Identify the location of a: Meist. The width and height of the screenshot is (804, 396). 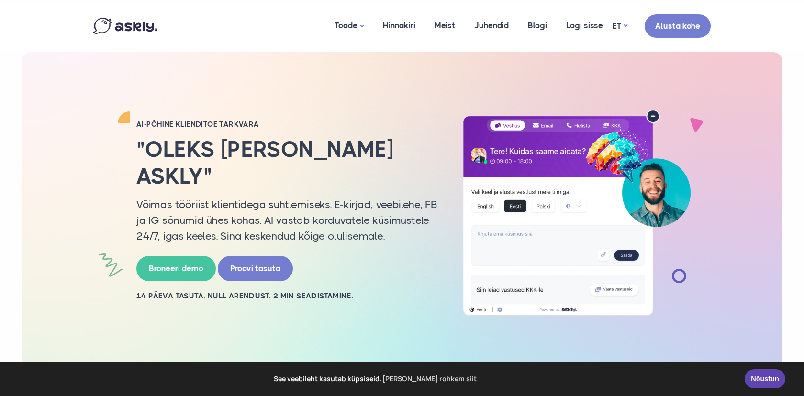
(445, 25).